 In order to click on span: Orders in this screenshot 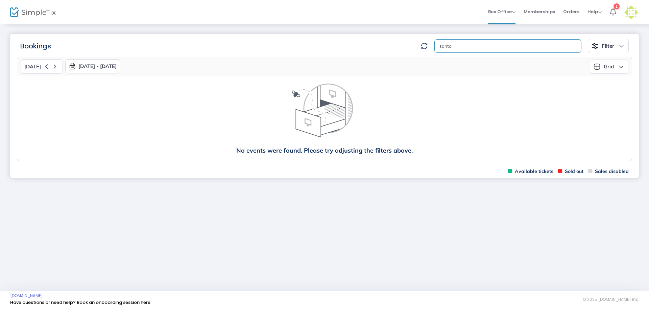, I will do `click(571, 11)`.